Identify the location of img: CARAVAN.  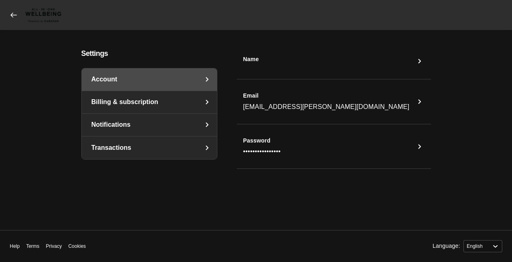
(43, 15).